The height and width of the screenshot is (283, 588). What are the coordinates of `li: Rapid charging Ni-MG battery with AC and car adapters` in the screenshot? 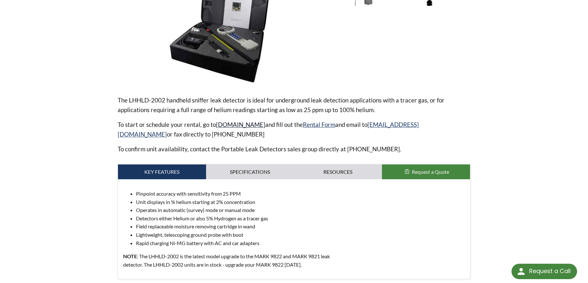 It's located at (300, 243).